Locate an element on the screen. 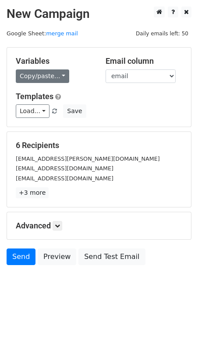 This screenshot has height=338, width=198. h5: Variables is located at coordinates (54, 61).